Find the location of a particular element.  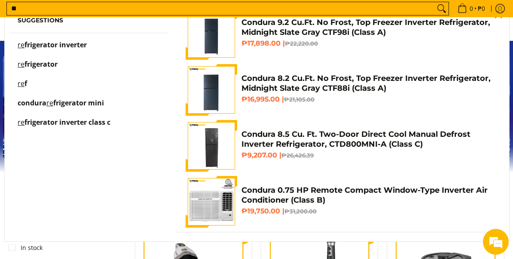

span: f is located at coordinates (26, 83).